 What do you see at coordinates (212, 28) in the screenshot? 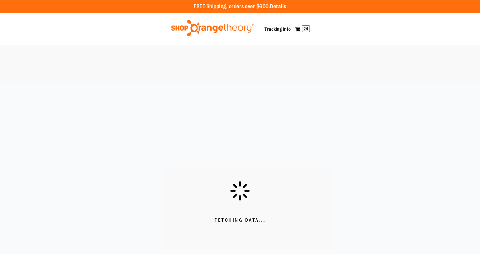
I see `img: Shop Orangetheory` at bounding box center [212, 28].